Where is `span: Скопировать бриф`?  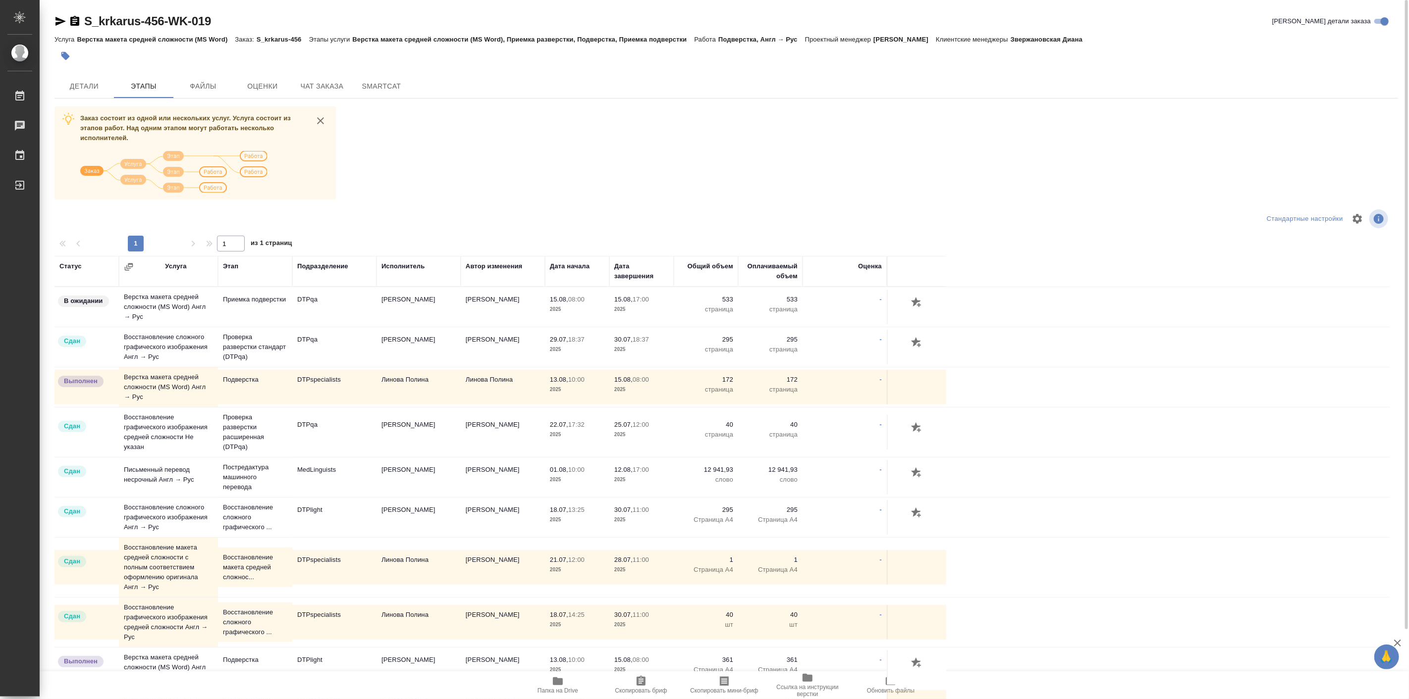
span: Скопировать бриф is located at coordinates (640, 691).